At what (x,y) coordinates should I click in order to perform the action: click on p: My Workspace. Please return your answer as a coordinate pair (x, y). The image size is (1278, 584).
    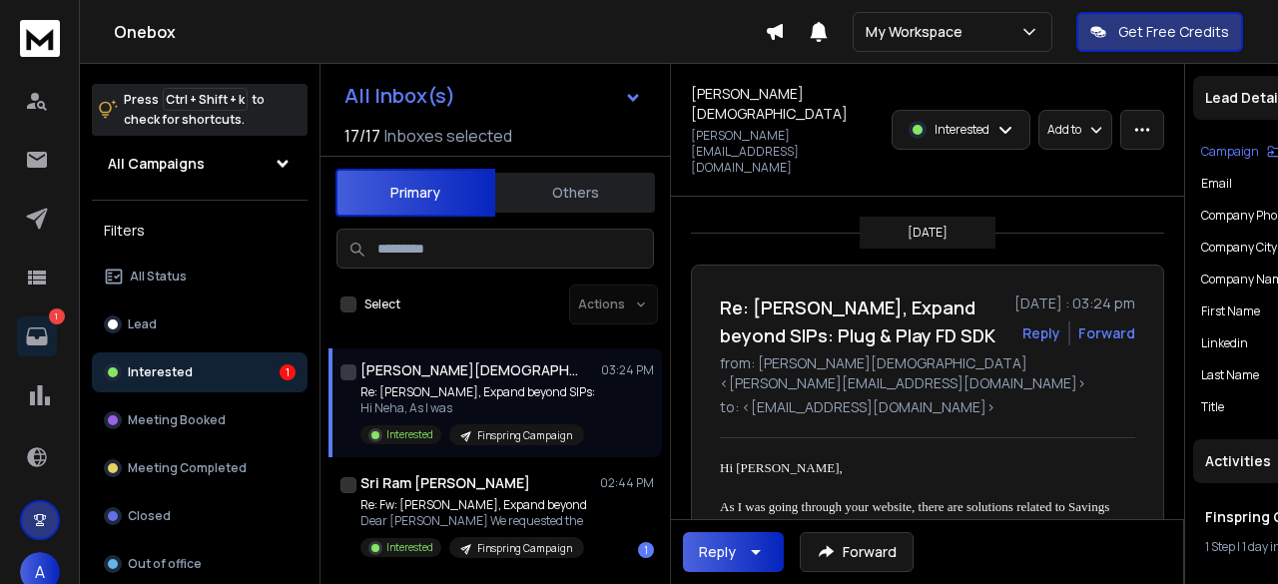
    Looking at the image, I should click on (918, 32).